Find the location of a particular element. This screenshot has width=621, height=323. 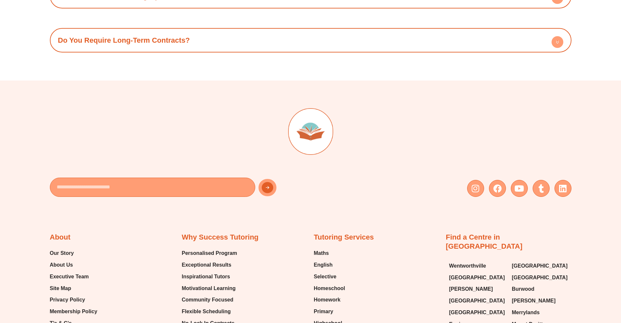

span: Our Story is located at coordinates (62, 253).